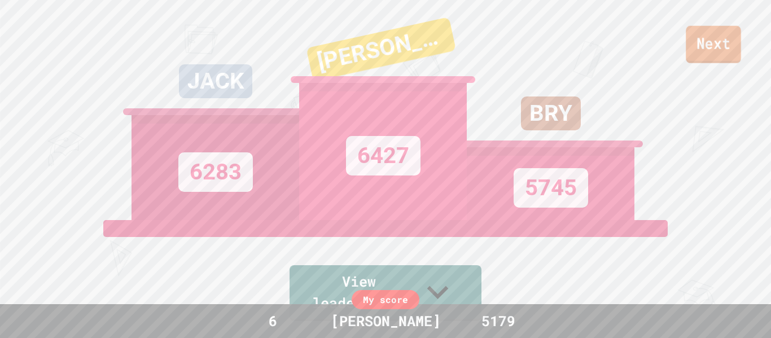 The height and width of the screenshot is (338, 771). Describe the element at coordinates (551, 113) in the screenshot. I see `div: BRY` at that location.